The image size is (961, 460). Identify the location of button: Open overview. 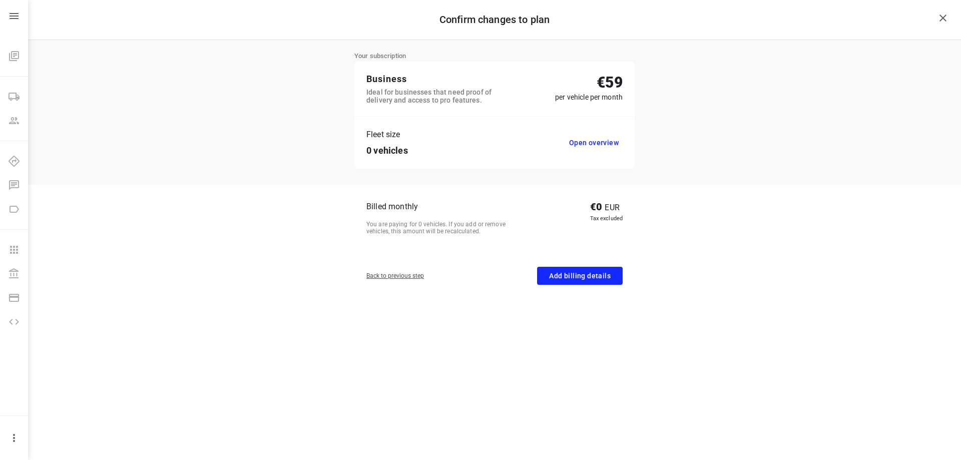
(593, 143).